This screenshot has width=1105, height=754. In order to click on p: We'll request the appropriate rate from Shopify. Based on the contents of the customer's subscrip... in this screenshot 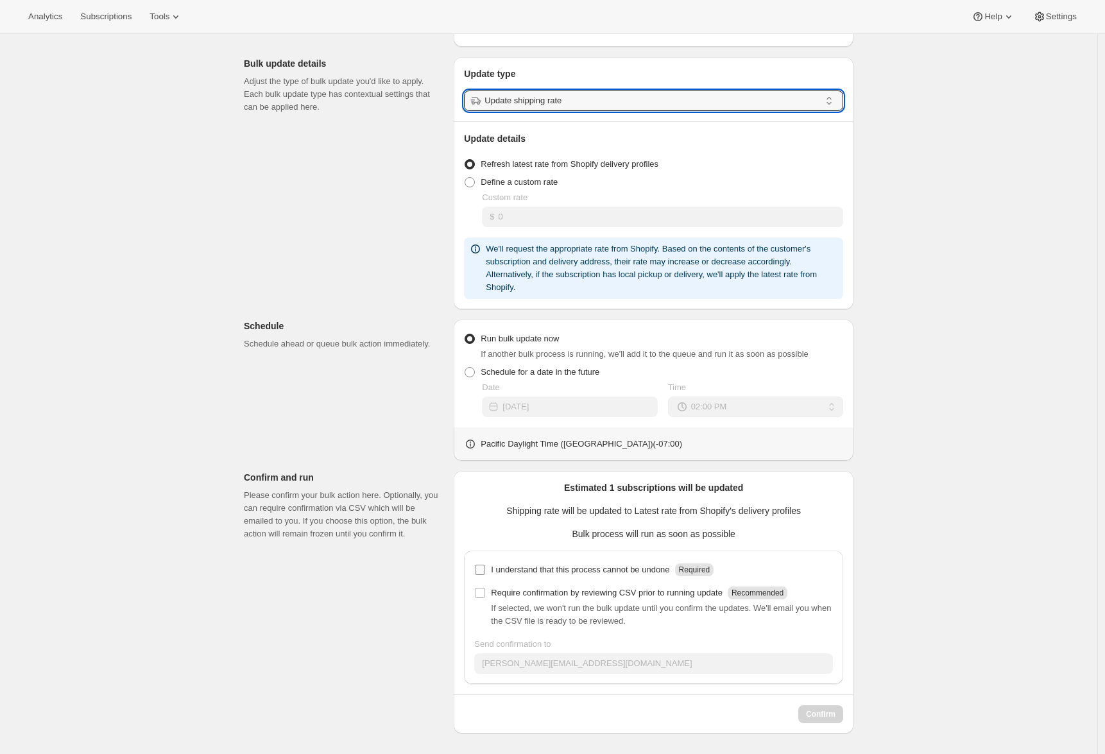, I will do `click(662, 268)`.